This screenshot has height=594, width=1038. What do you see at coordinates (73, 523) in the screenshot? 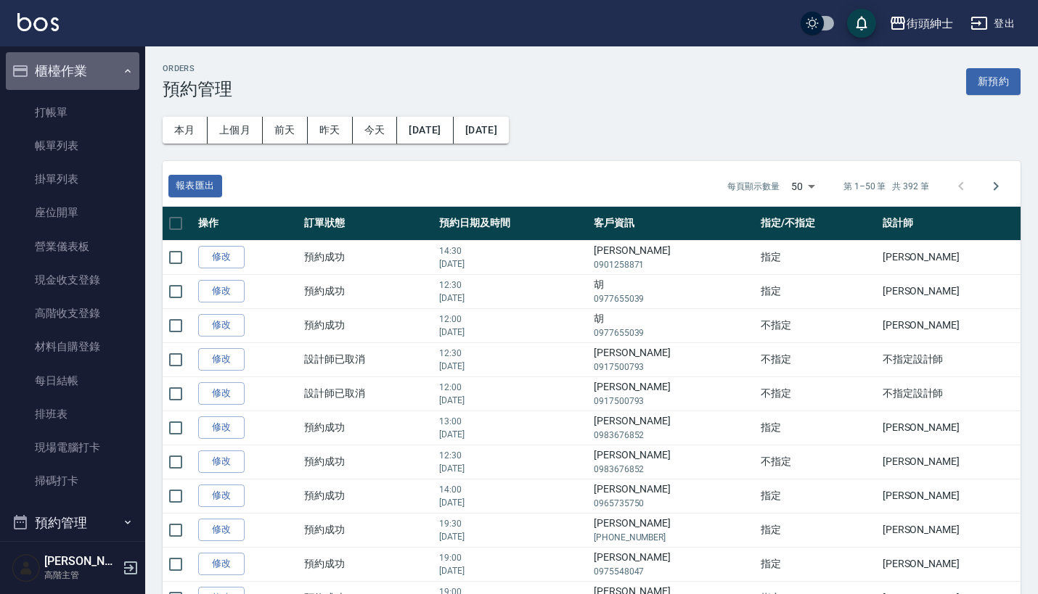
I see `button: 預約管理` at bounding box center [73, 523].